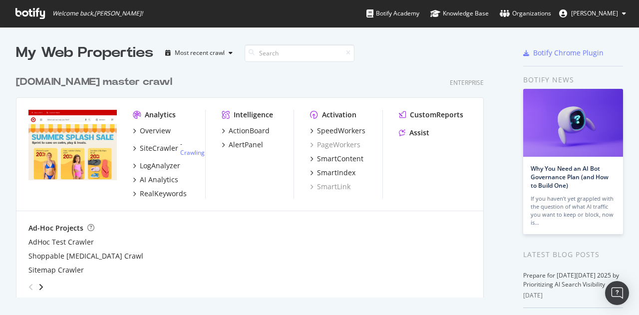 This screenshot has width=639, height=315. I want to click on a: LogAnalyzer, so click(156, 166).